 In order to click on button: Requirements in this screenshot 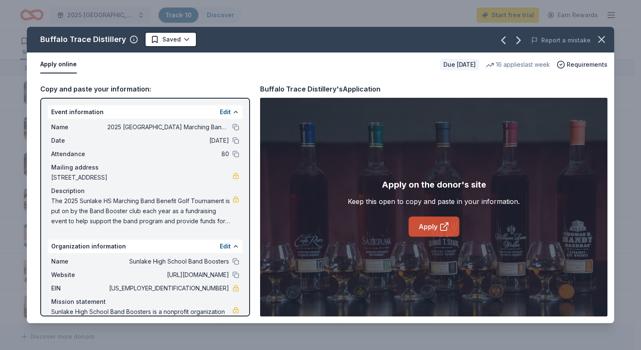, I will do `click(582, 65)`.